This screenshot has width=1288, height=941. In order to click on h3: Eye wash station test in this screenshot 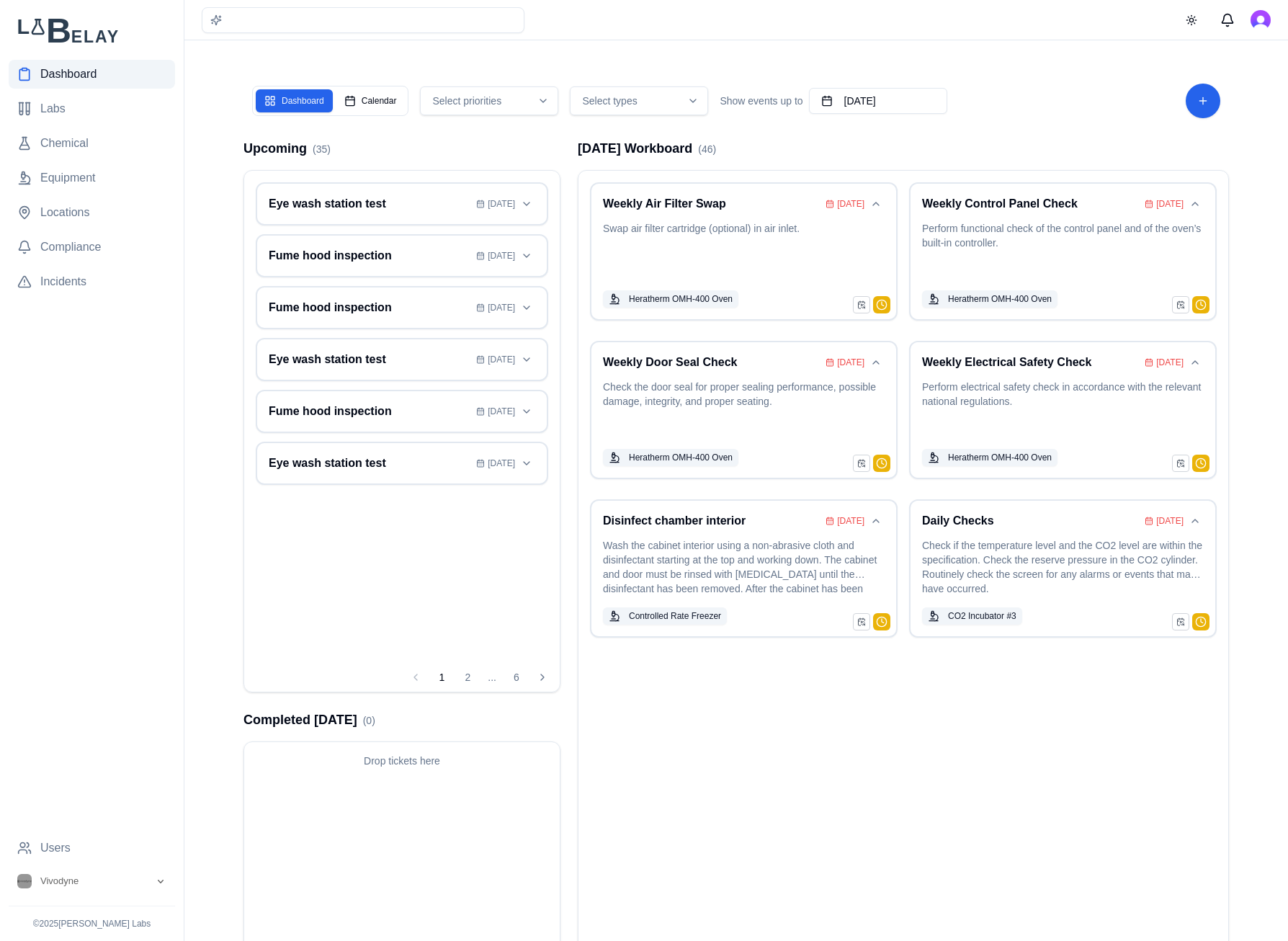, I will do `click(370, 464)`.